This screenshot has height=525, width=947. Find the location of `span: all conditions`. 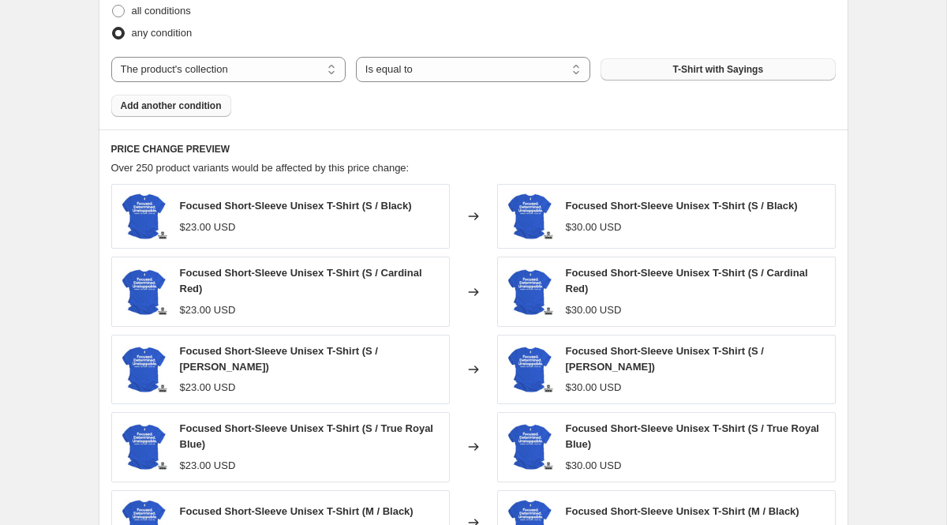

span: all conditions is located at coordinates (161, 10).